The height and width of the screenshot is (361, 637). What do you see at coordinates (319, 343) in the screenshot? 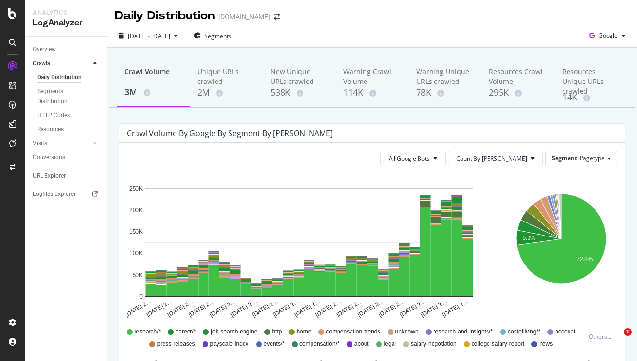
I see `span: compensation/*` at bounding box center [319, 343].